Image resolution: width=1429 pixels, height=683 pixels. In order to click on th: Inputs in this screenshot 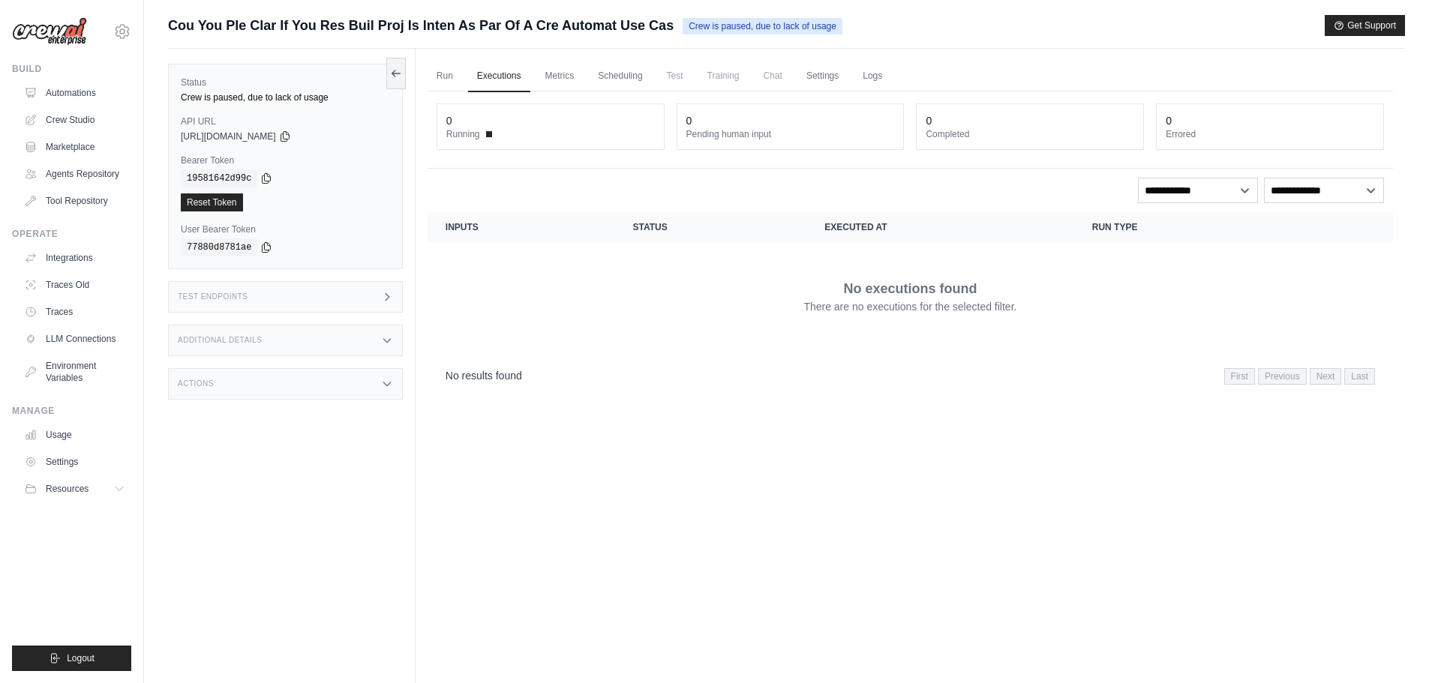, I will do `click(521, 227)`.